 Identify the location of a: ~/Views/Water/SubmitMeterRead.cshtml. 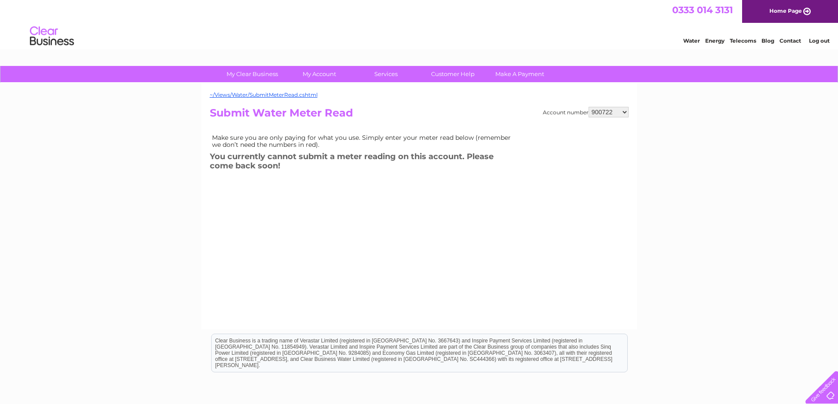
(263, 95).